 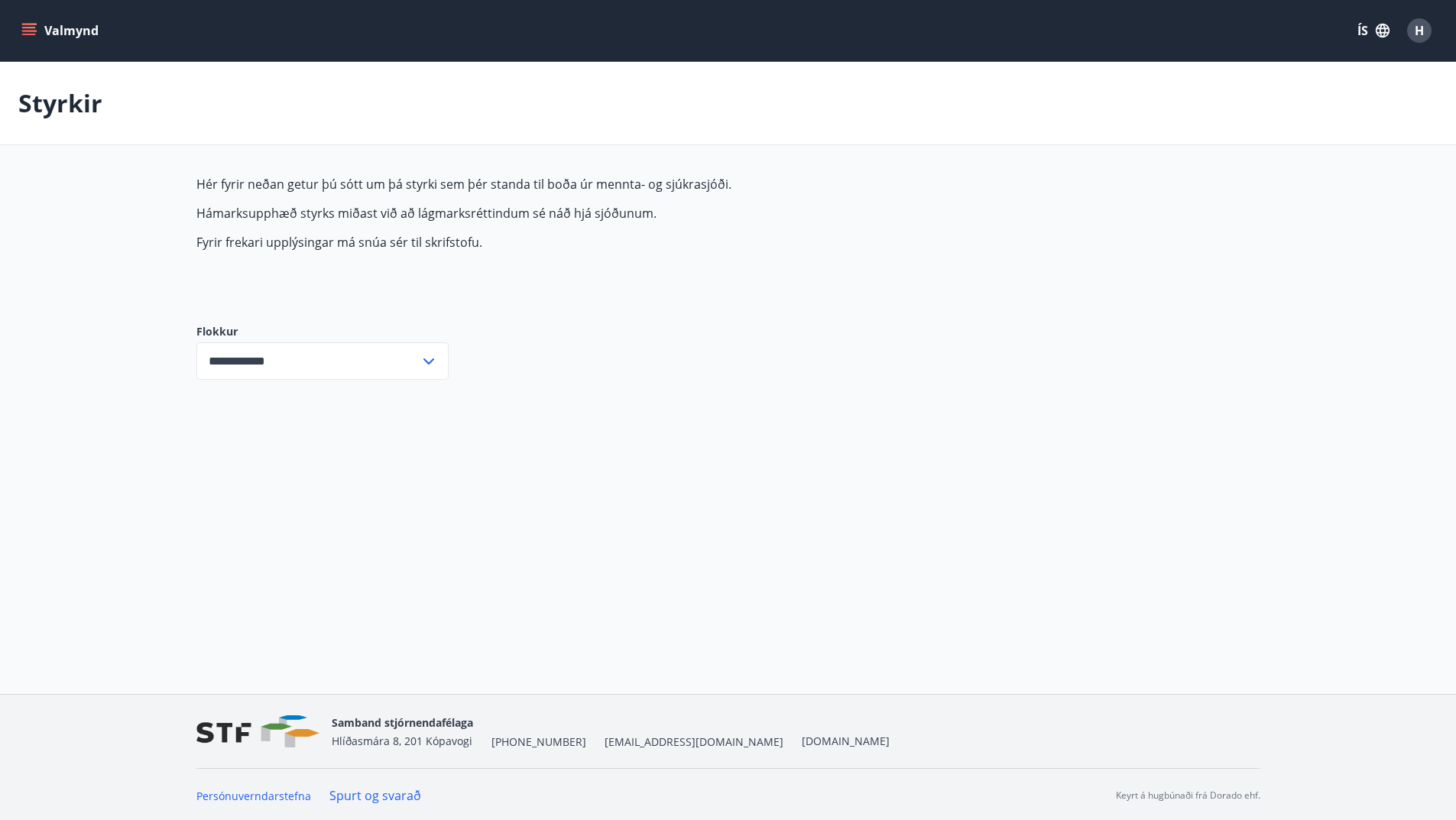 I want to click on p: Styrkir, so click(x=60, y=103).